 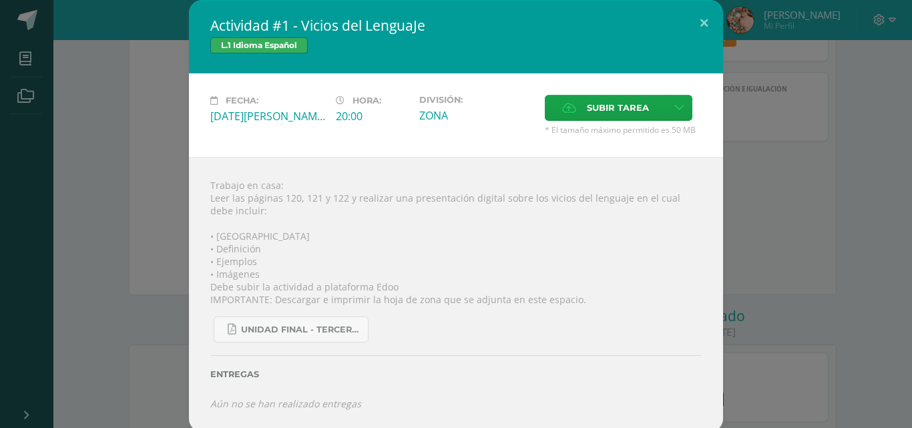 I want to click on h2: Actividad #1 - Vicios del LenguaJe, so click(x=456, y=25).